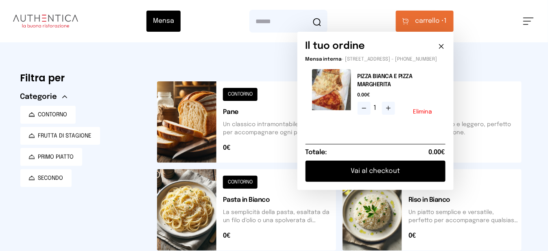  Describe the element at coordinates (53, 115) in the screenshot. I see `span: CONTORNO` at that location.